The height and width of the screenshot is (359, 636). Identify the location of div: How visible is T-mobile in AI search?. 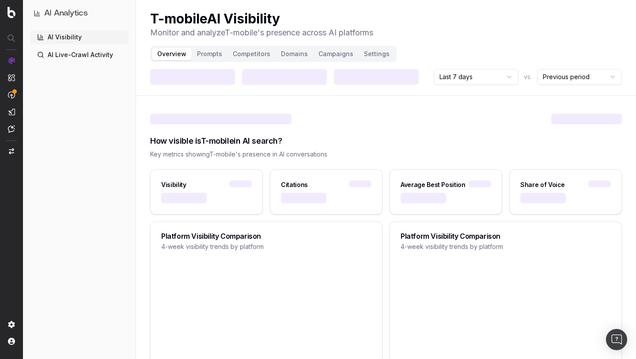
(386, 141).